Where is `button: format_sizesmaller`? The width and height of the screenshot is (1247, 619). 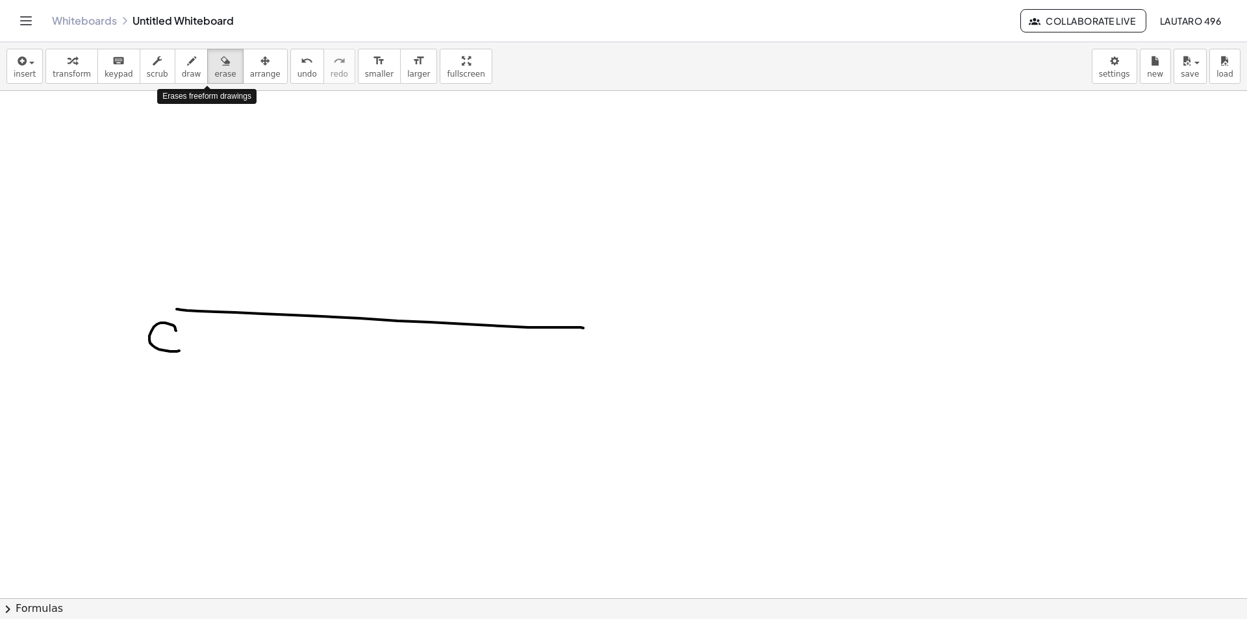
button: format_sizesmaller is located at coordinates (379, 66).